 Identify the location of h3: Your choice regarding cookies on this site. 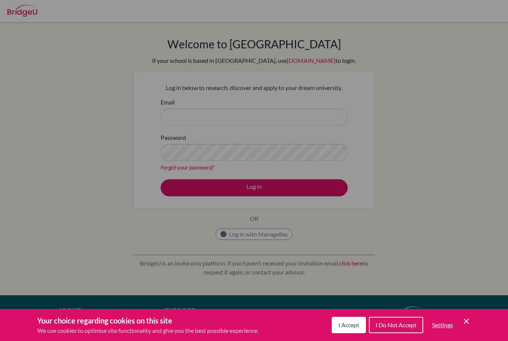
(148, 321).